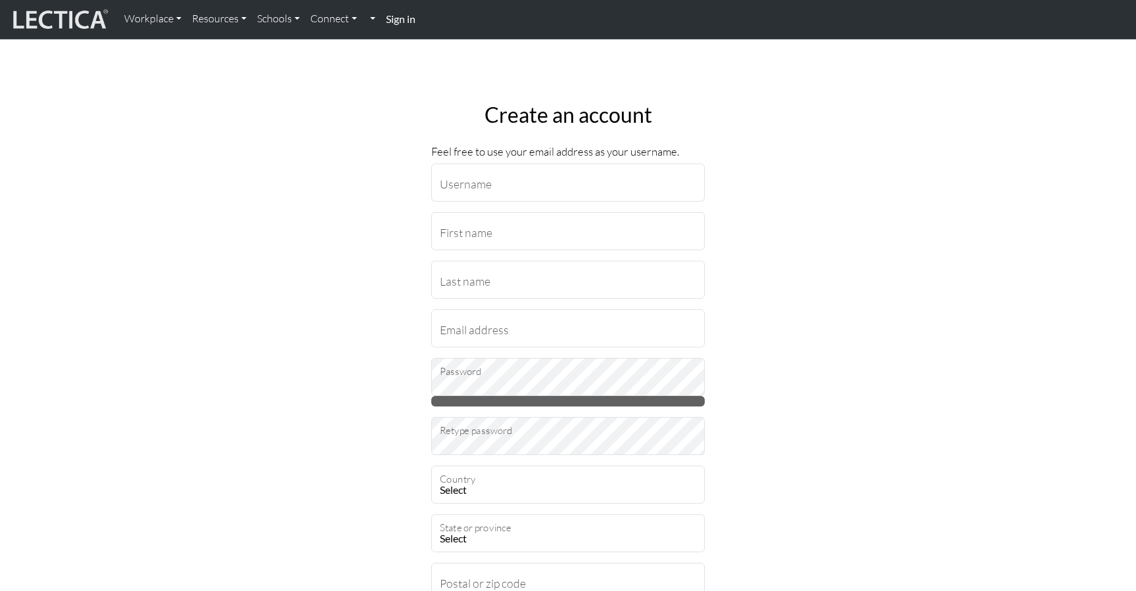 The height and width of the screenshot is (591, 1136). What do you see at coordinates (278, 19) in the screenshot?
I see `a: Schools` at bounding box center [278, 19].